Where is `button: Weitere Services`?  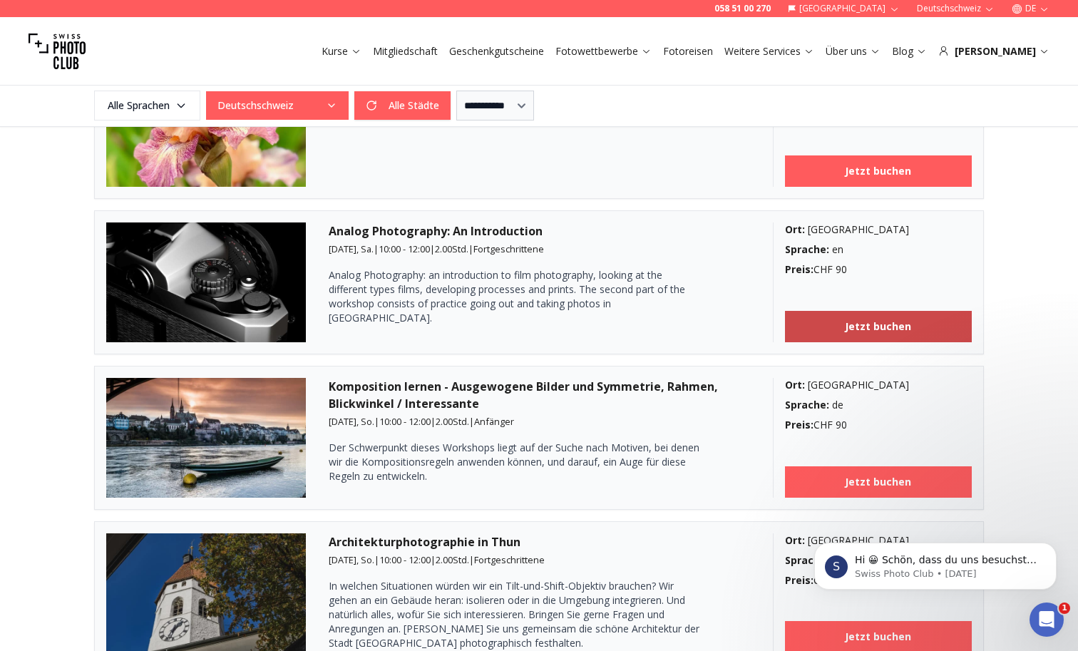 button: Weitere Services is located at coordinates (770, 51).